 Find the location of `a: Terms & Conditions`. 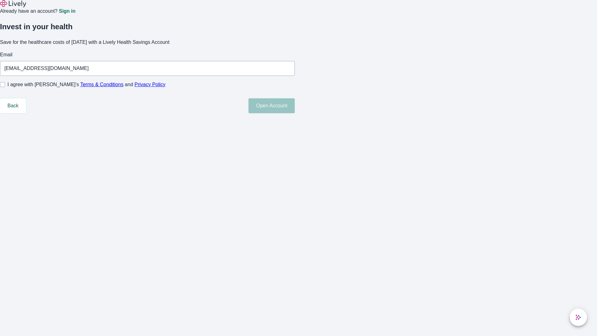

a: Terms & Conditions is located at coordinates (102, 84).